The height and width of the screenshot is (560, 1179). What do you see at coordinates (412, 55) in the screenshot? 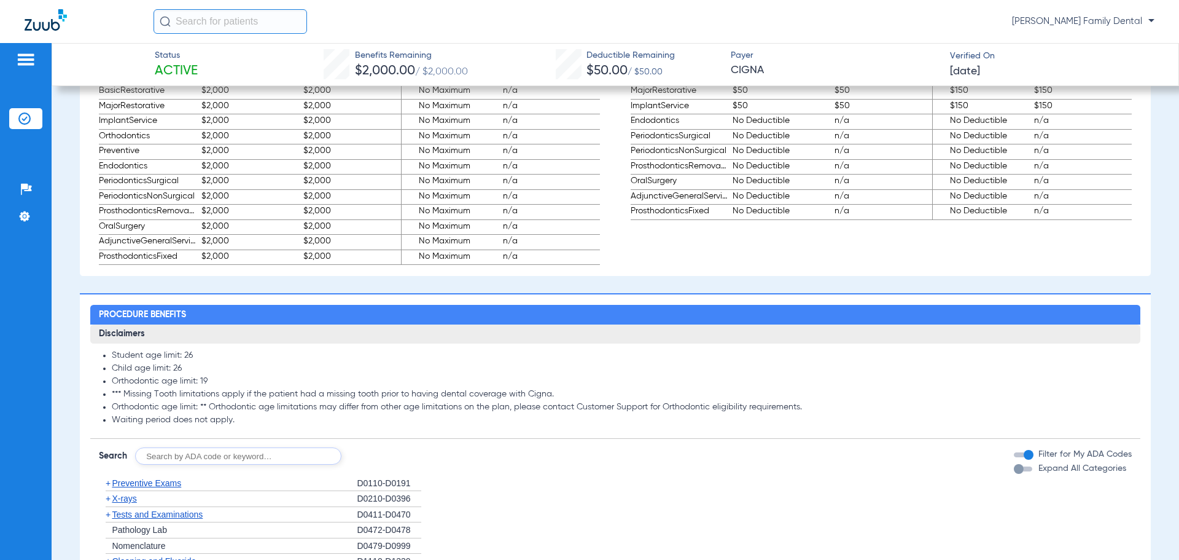
I see `span: Benefits Remaining` at bounding box center [412, 55].